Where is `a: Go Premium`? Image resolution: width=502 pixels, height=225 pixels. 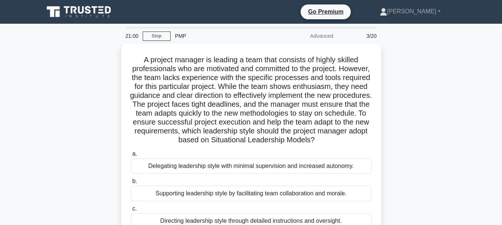
a: Go Premium is located at coordinates (325, 12).